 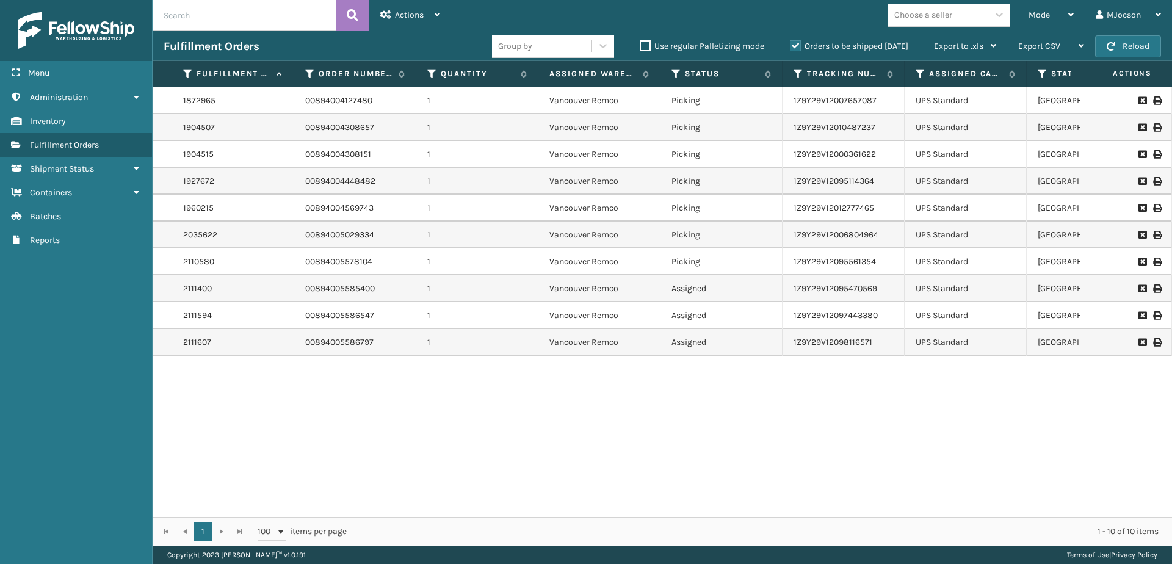 I want to click on div: Choose a seller, so click(x=923, y=15).